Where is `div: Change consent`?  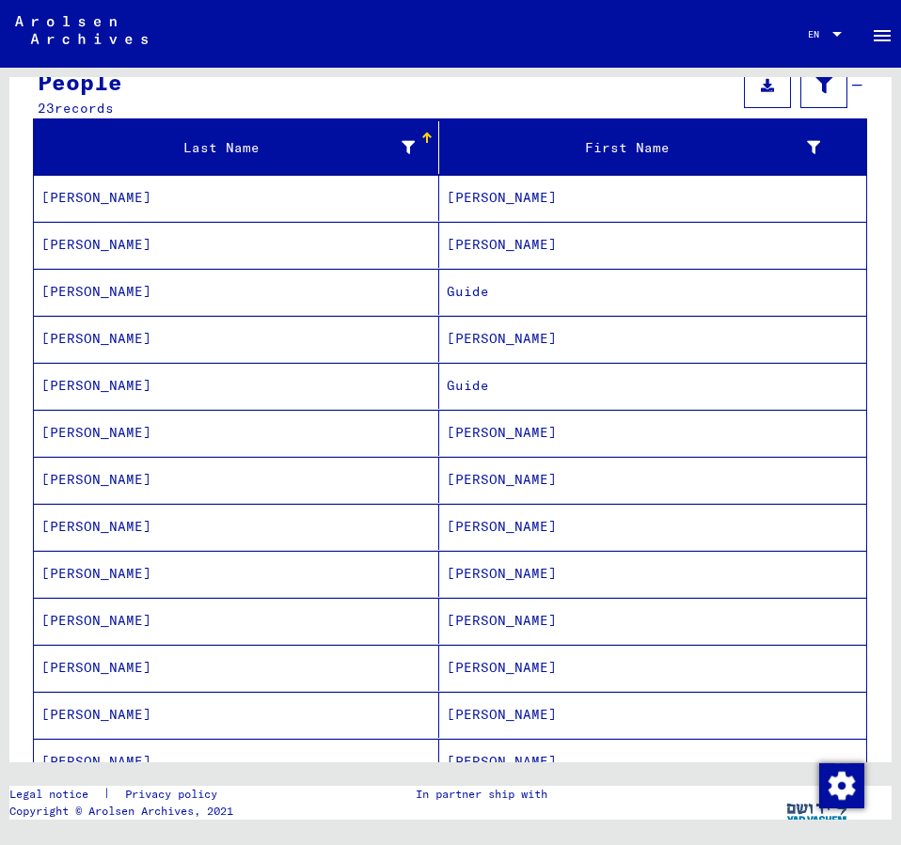
div: Change consent is located at coordinates (841, 785).